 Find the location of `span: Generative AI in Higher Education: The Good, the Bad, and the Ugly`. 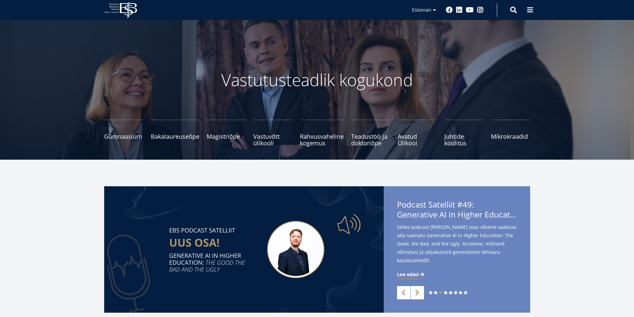

span: Generative AI in Higher Education: The Good, the Bad, and the Ugly is located at coordinates (457, 215).